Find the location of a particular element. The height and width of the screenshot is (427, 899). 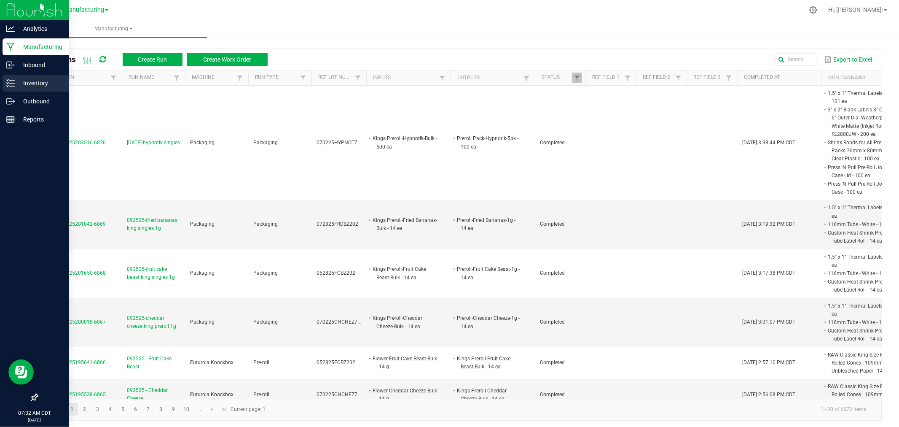

span: Go to the next page is located at coordinates (212, 409).